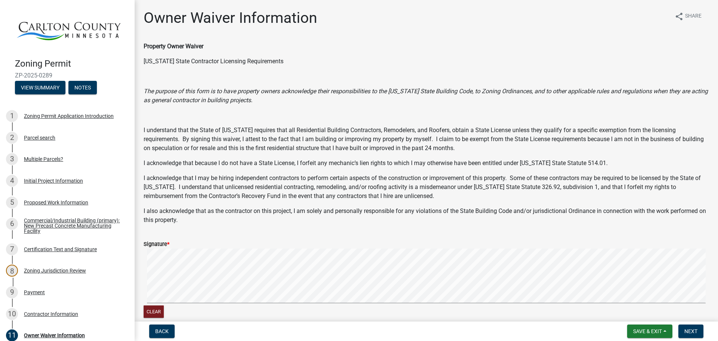 The height and width of the screenshot is (341, 718). Describe the element at coordinates (69, 29) in the screenshot. I see `img: Carlton County, Minnesota` at that location.